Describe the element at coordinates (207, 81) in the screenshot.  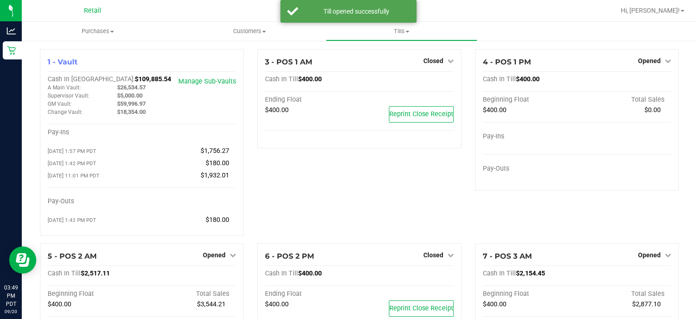
I see `a: Manage Sub-Vaults` at that location.